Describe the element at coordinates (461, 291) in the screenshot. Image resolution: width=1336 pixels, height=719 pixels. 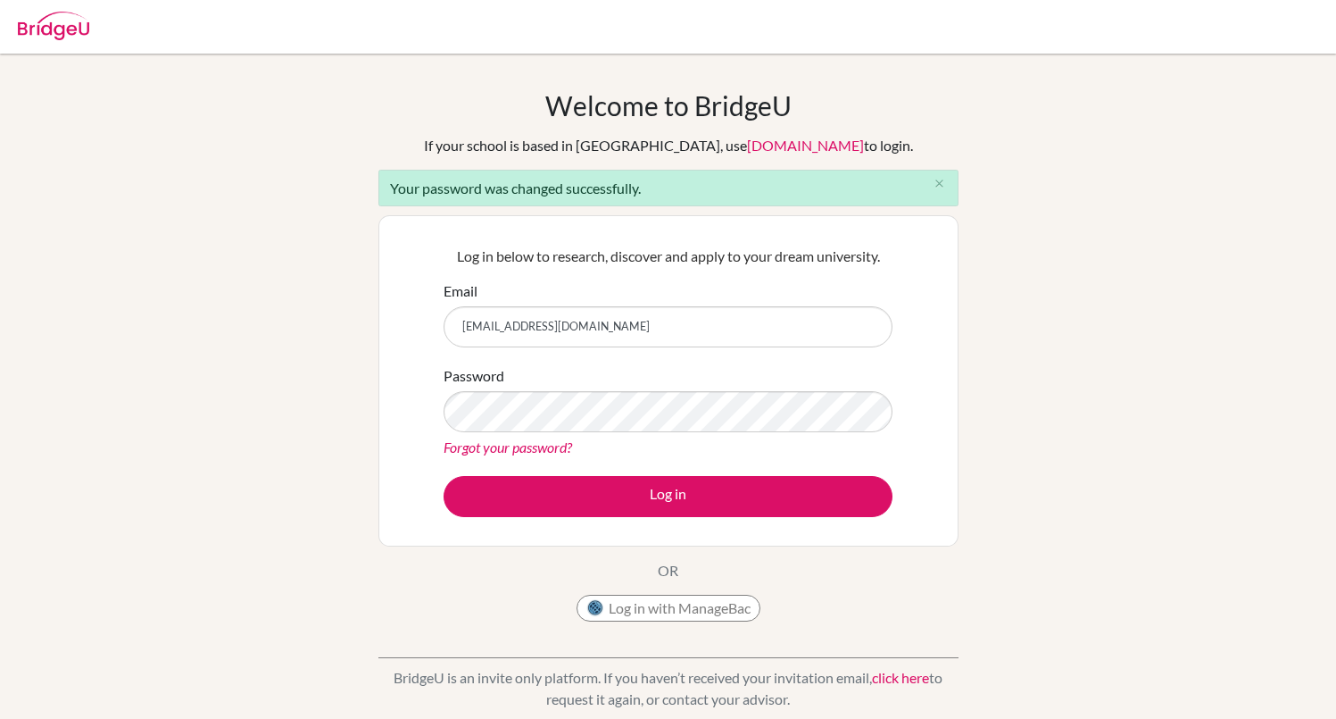
I see `label: Email` at that location.